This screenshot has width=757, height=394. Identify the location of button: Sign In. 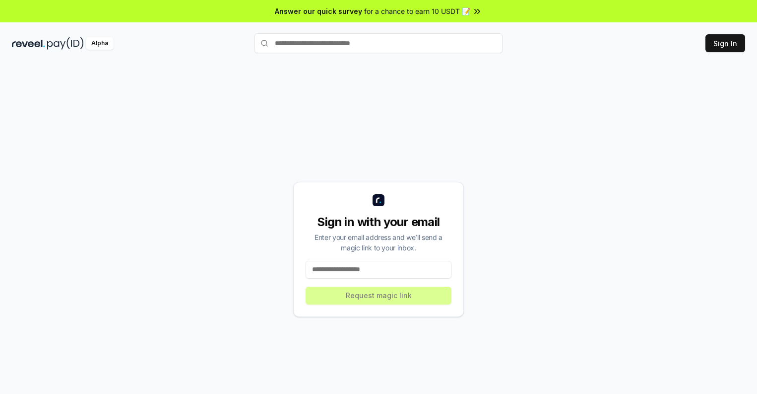
(726, 43).